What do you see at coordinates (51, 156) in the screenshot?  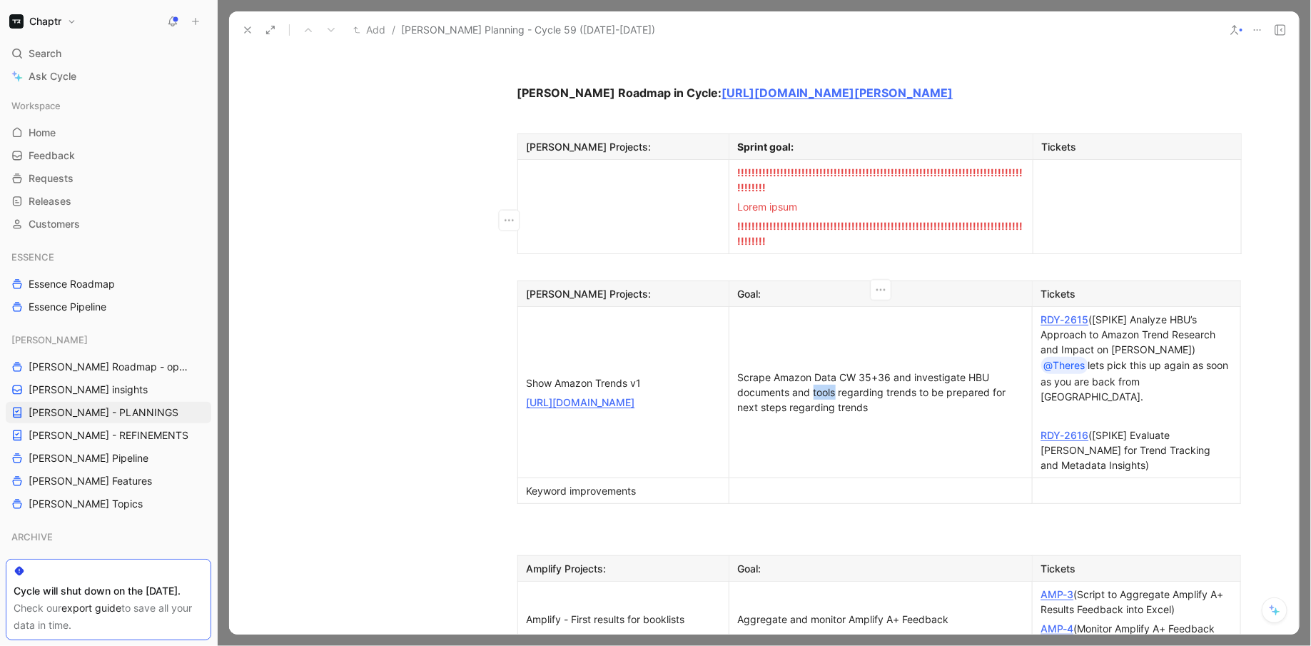 I see `span: Feedback` at bounding box center [51, 156].